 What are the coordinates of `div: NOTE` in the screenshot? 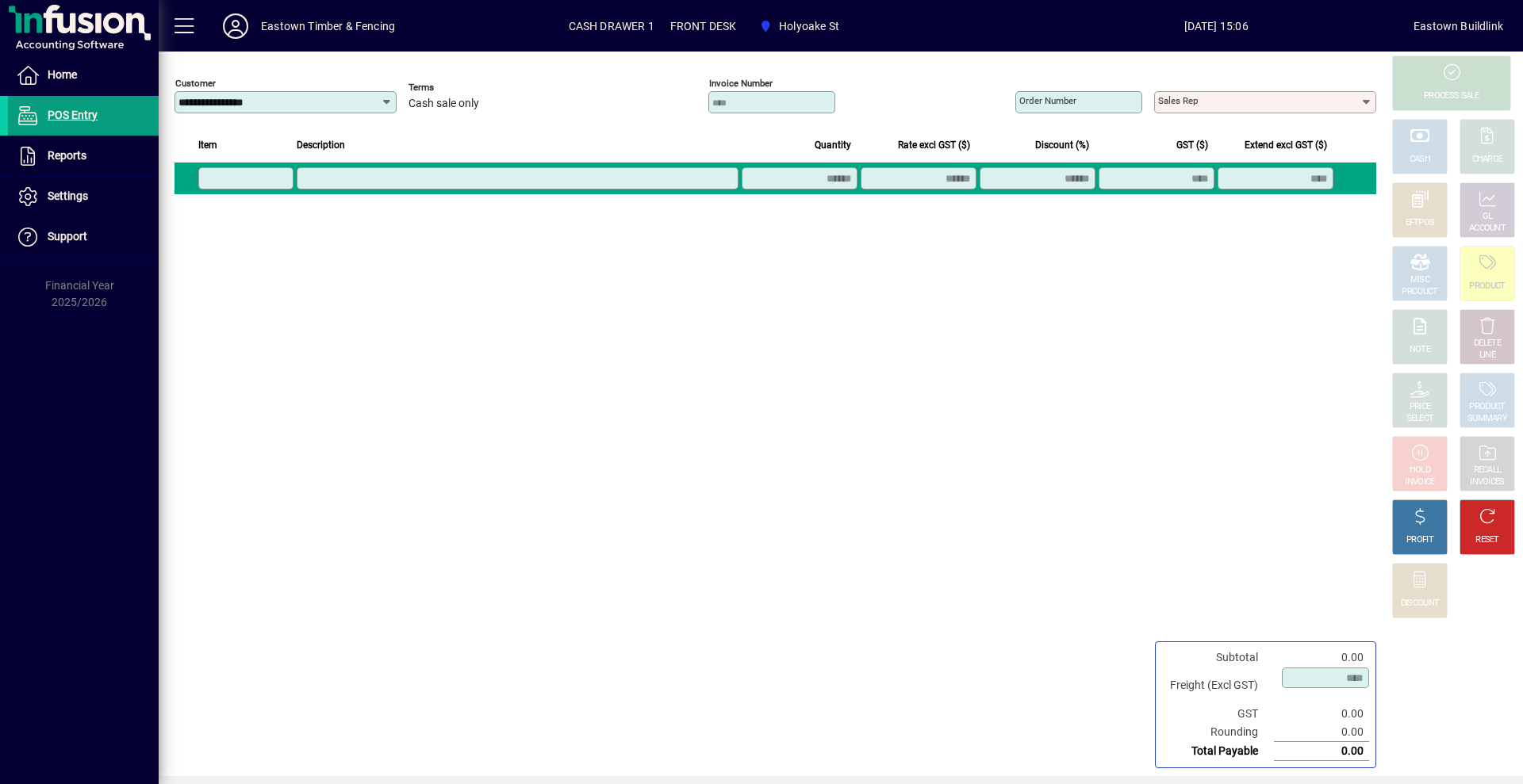 It's located at (1420, 349).